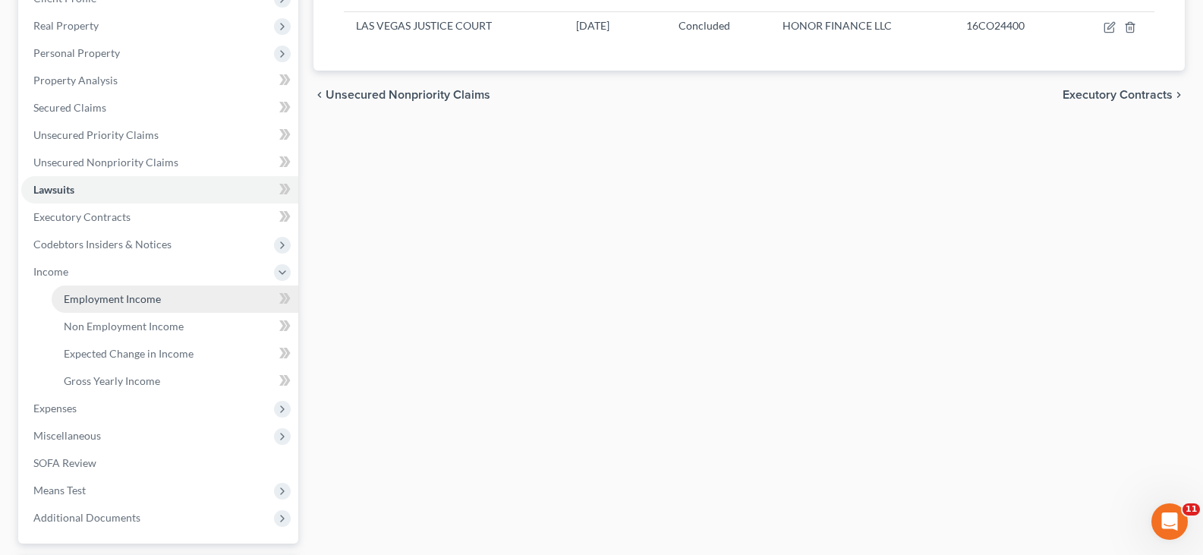  I want to click on textarea: Message…, so click(152, 420).